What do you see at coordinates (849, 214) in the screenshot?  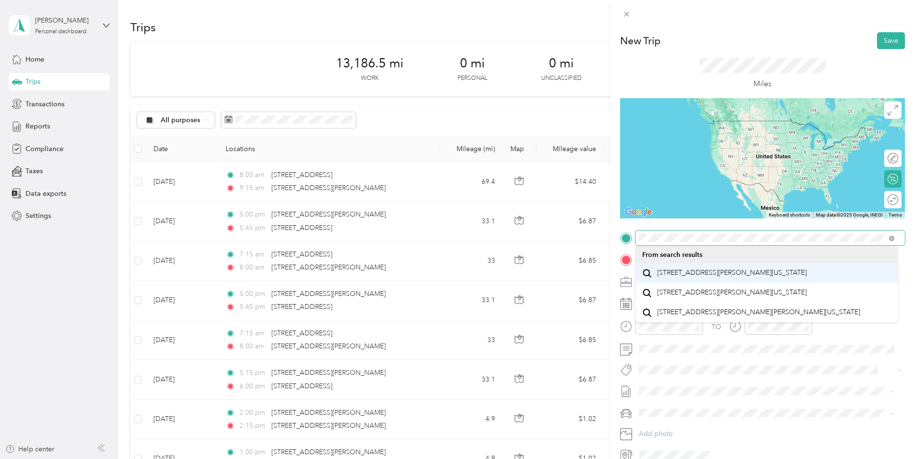 I see `span: Map data ©2025 Google, INEGI` at bounding box center [849, 214].